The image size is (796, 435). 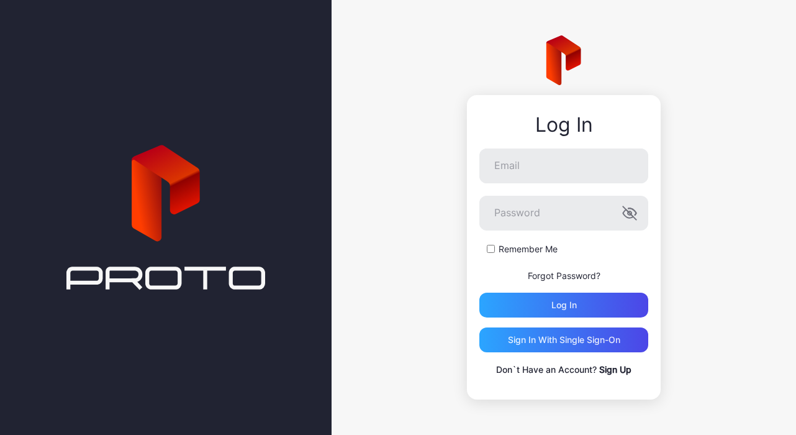 I want to click on a: Sign Up, so click(x=615, y=369).